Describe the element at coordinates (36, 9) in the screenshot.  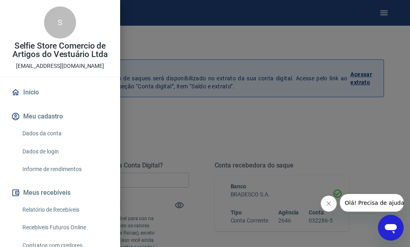
I see `span: Olá! Precisa de ajuda?` at that location.